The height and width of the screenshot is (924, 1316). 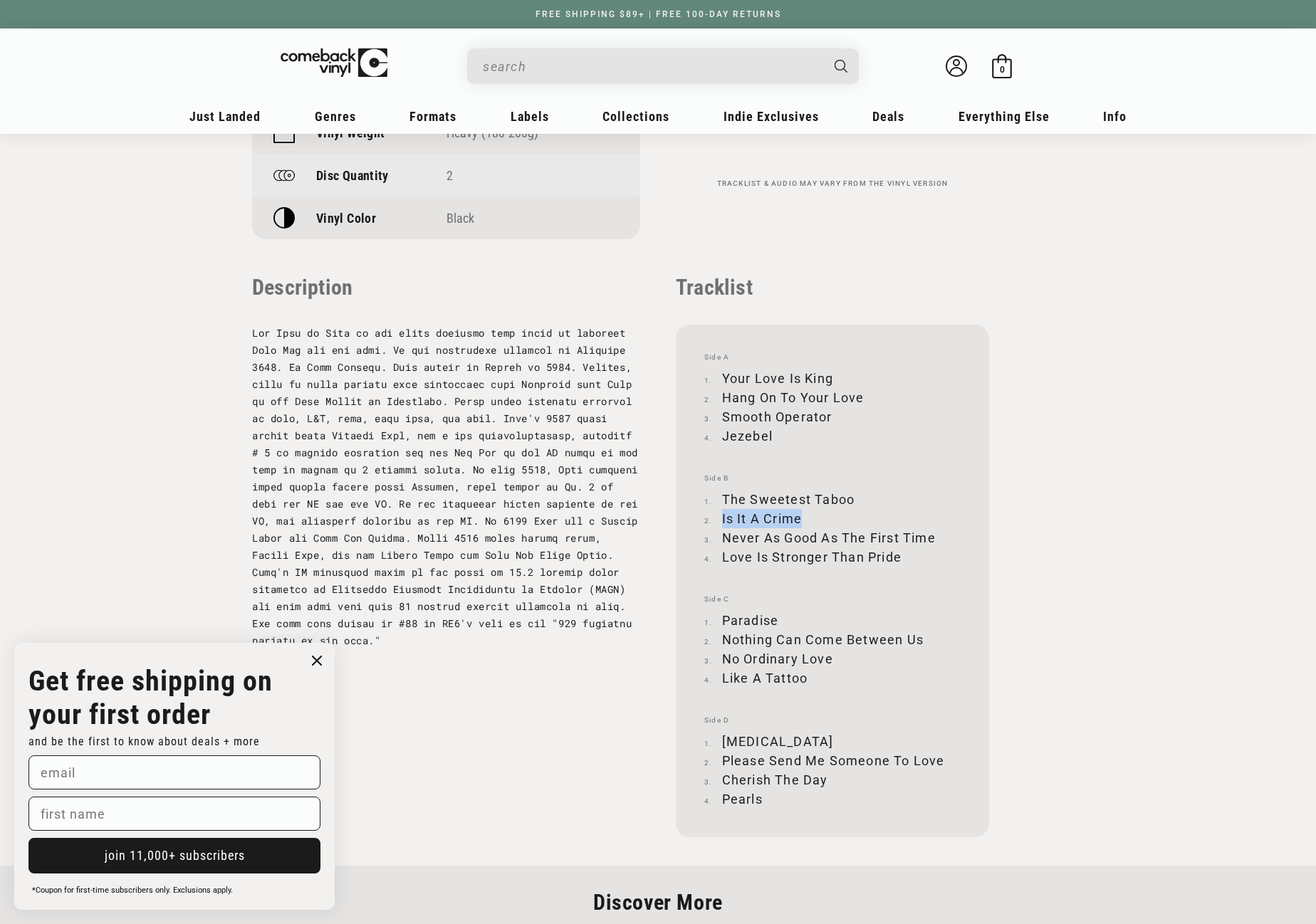 What do you see at coordinates (833, 780) in the screenshot?
I see `li: Cherish The Day` at bounding box center [833, 780].